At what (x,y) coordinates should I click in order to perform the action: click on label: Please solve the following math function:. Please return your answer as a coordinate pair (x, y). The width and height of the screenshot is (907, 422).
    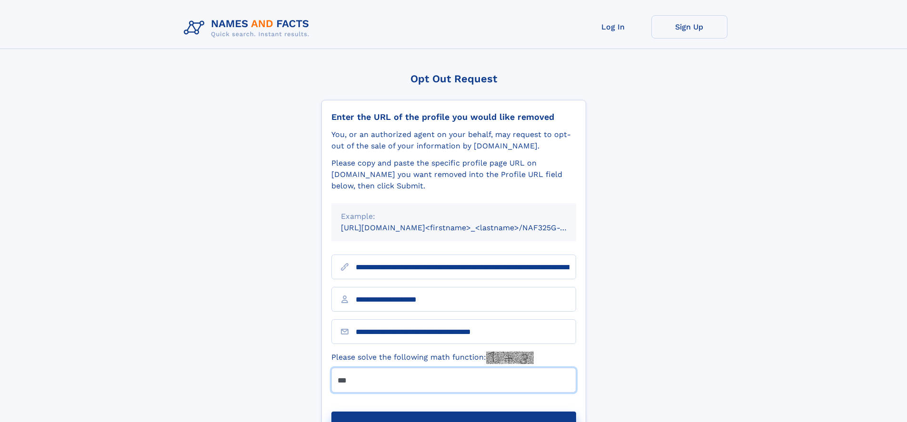
    Looking at the image, I should click on (432, 358).